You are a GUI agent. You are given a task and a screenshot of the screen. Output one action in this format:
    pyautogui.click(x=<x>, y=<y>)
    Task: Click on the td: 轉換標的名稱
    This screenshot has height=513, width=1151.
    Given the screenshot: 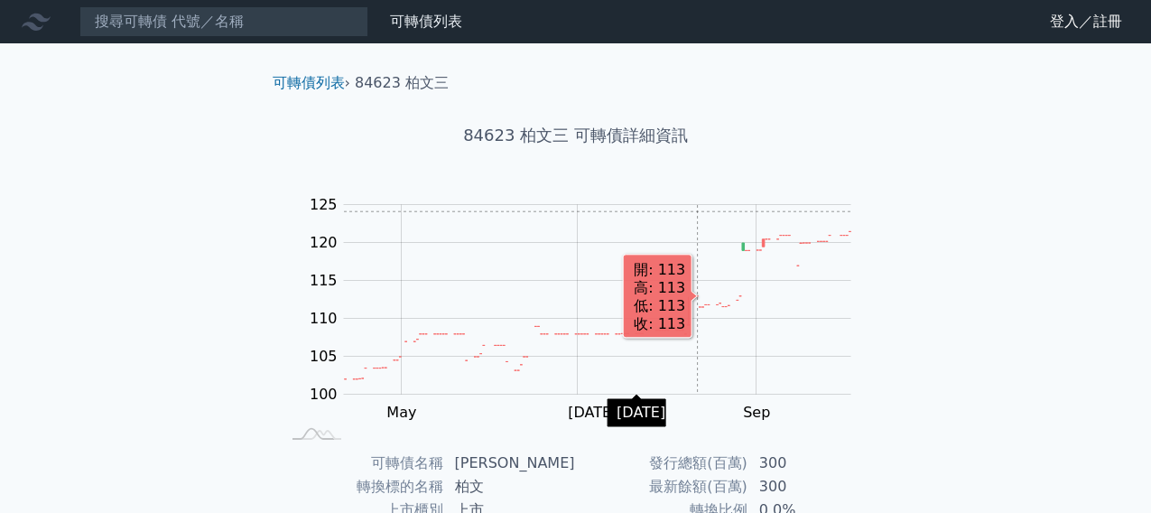 What is the action you would take?
    pyautogui.click(x=362, y=487)
    